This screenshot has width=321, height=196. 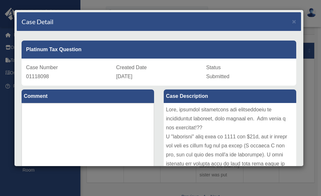 I want to click on span: Submitted, so click(x=218, y=76).